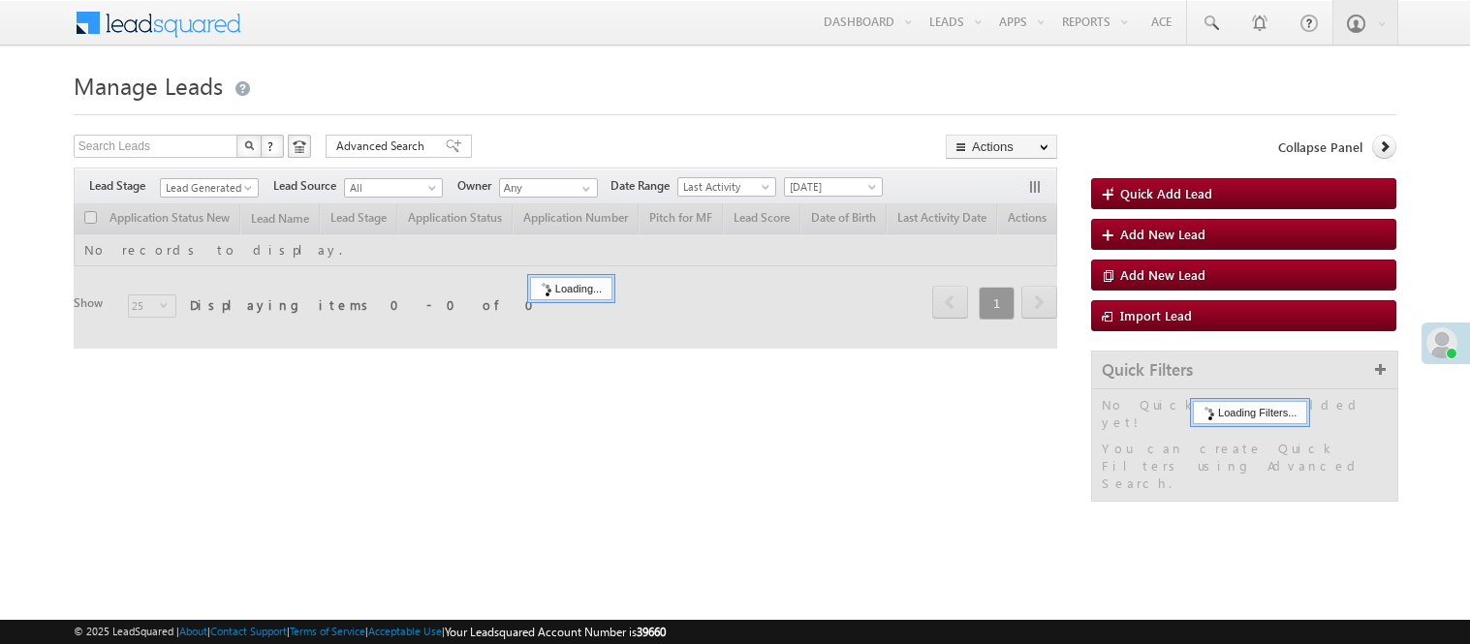 The image size is (1470, 644). I want to click on a: Last Activity, so click(727, 187).